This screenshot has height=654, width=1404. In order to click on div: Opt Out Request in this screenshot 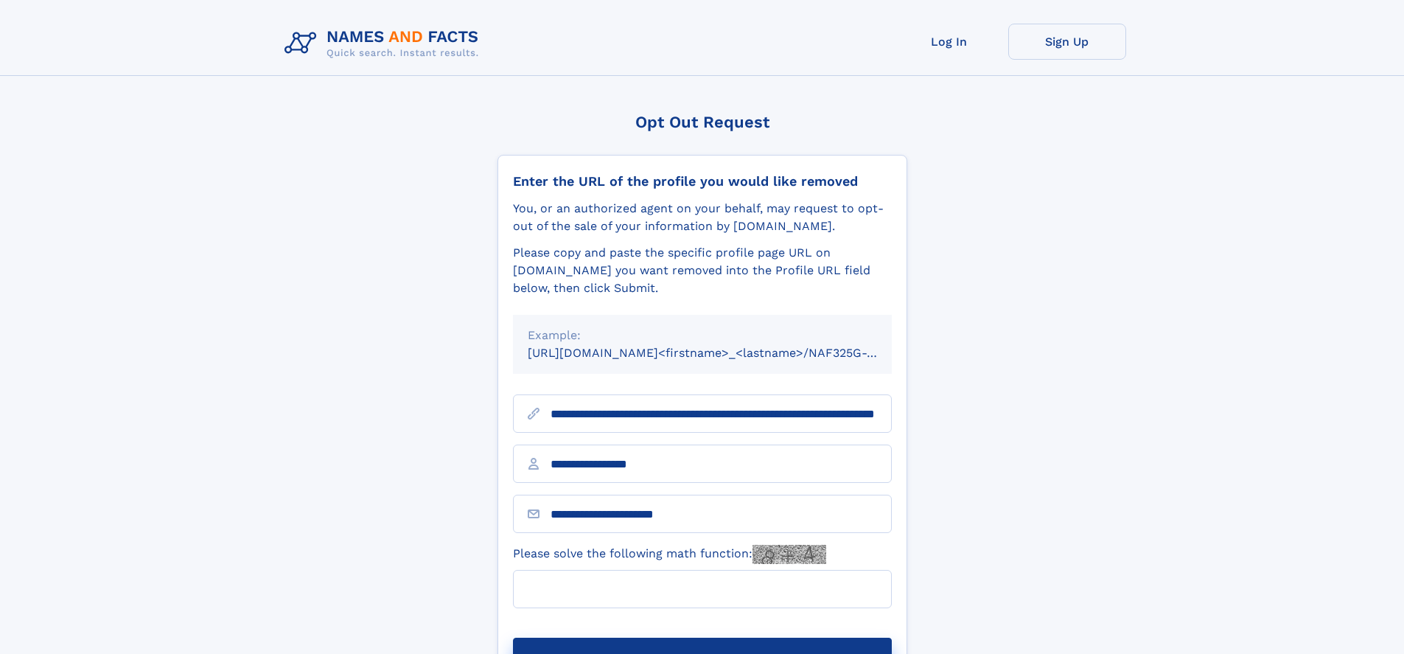, I will do `click(702, 122)`.